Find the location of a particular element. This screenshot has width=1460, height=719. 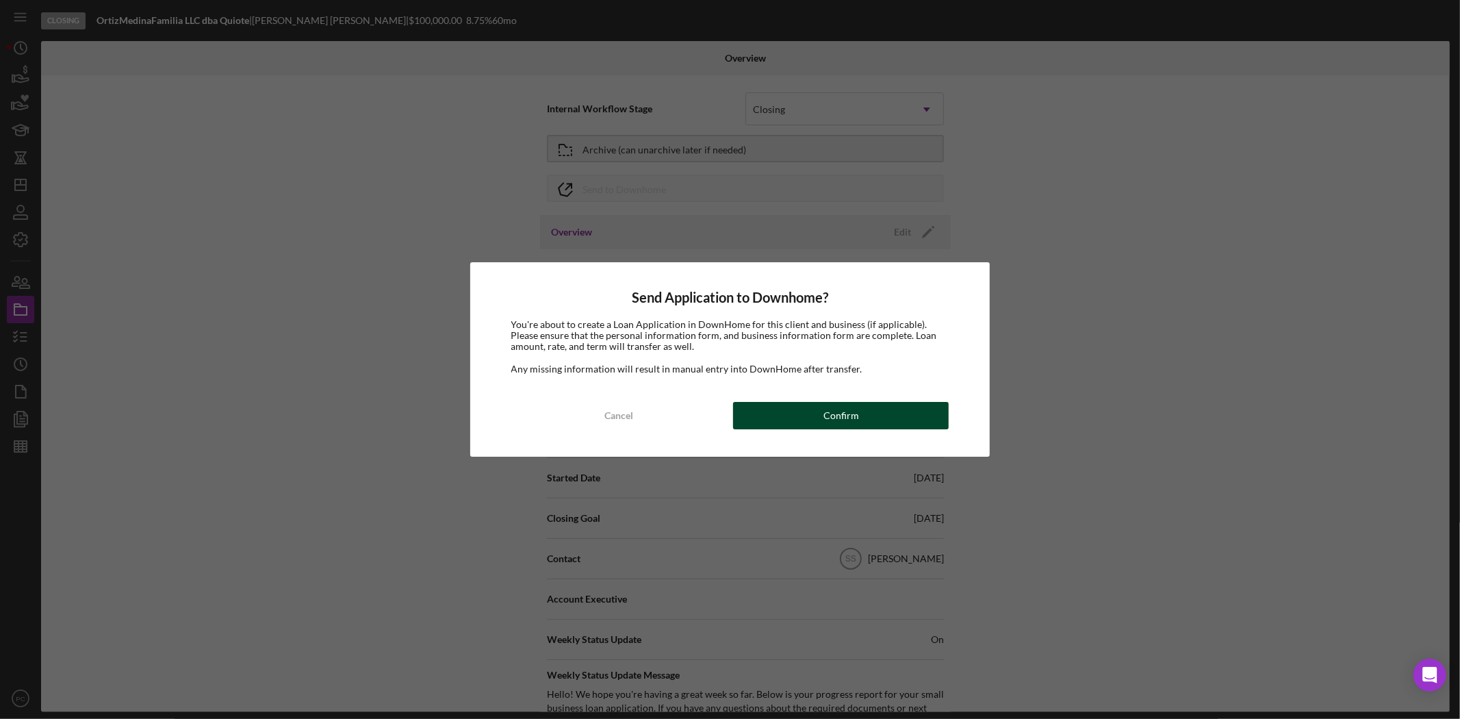

div: Confirm is located at coordinates (841, 416).